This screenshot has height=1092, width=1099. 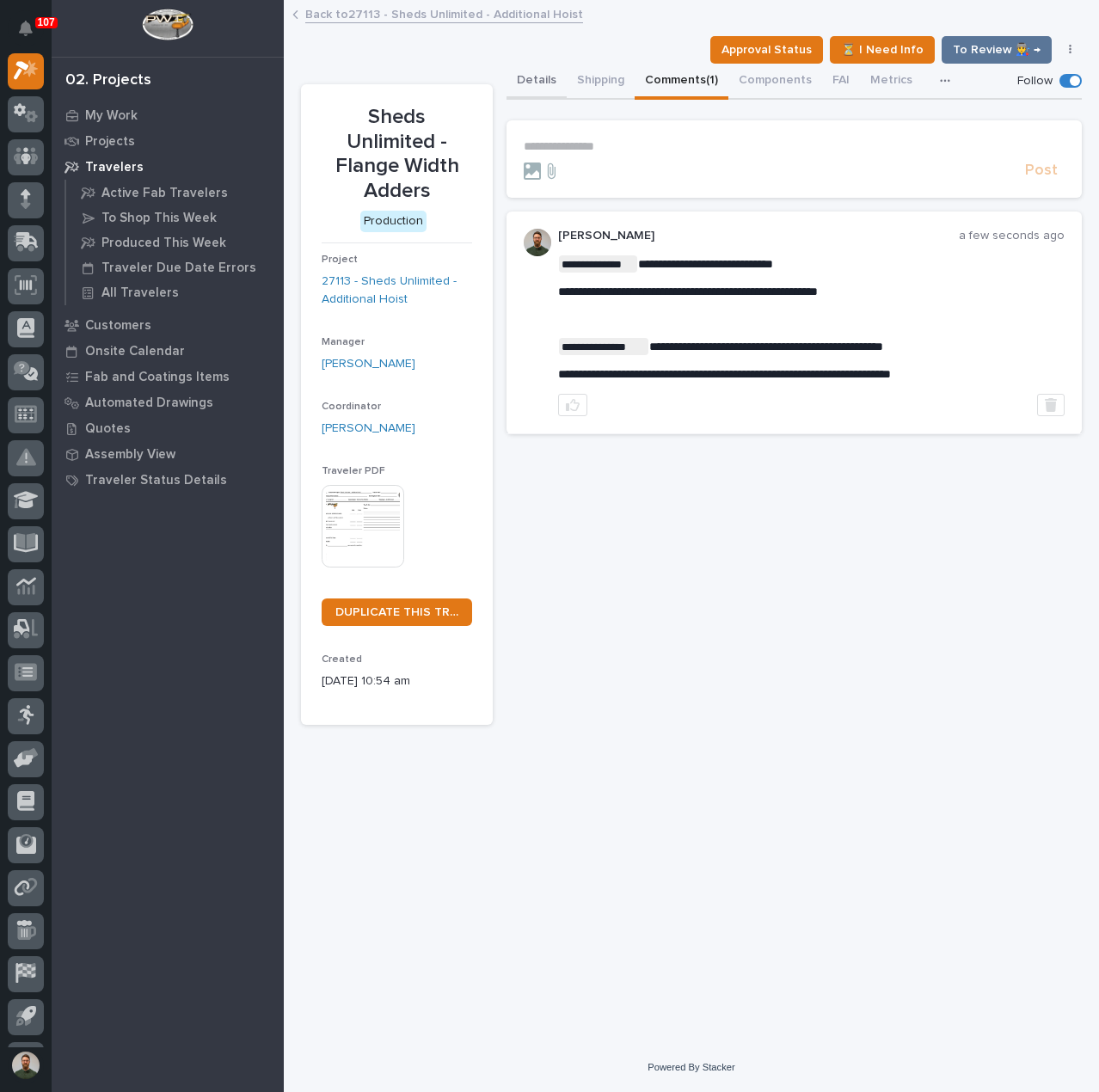 I want to click on button: To Review 👨‍🏭 →, so click(x=996, y=50).